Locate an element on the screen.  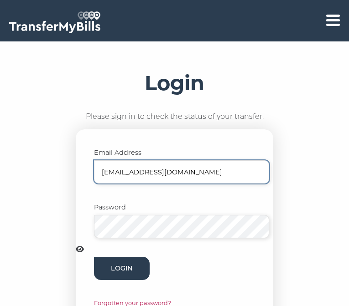
img: TransferMyBills.com - Helping ease the stress of moving is located at coordinates (55, 22).